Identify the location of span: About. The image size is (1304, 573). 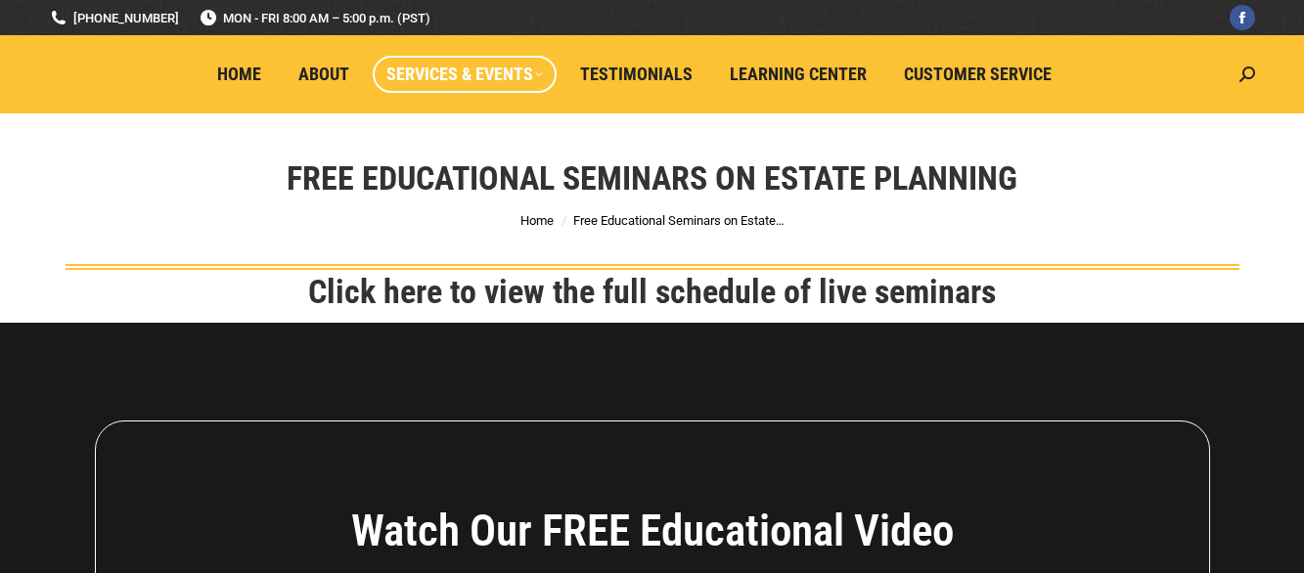
(324, 74).